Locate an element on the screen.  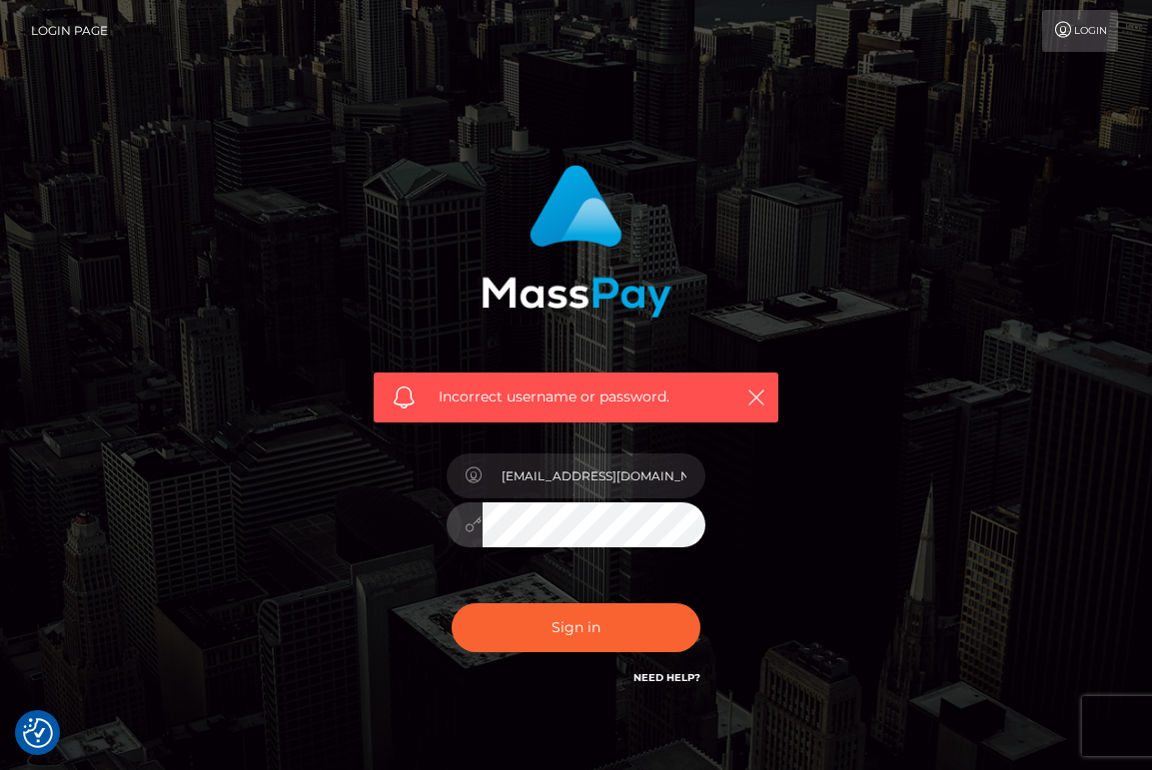
input: Username... is located at coordinates (594, 475).